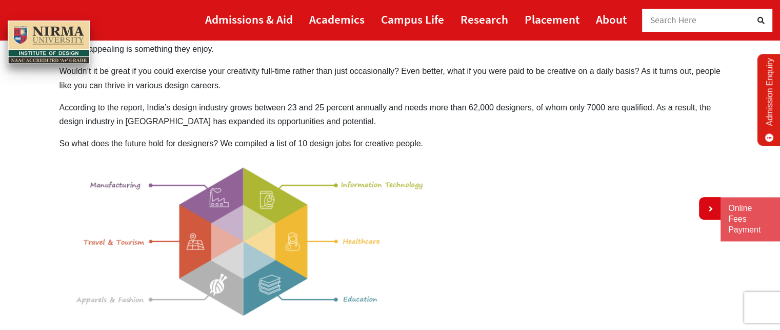 The width and height of the screenshot is (780, 330). I want to click on a: Campus Life, so click(412, 19).